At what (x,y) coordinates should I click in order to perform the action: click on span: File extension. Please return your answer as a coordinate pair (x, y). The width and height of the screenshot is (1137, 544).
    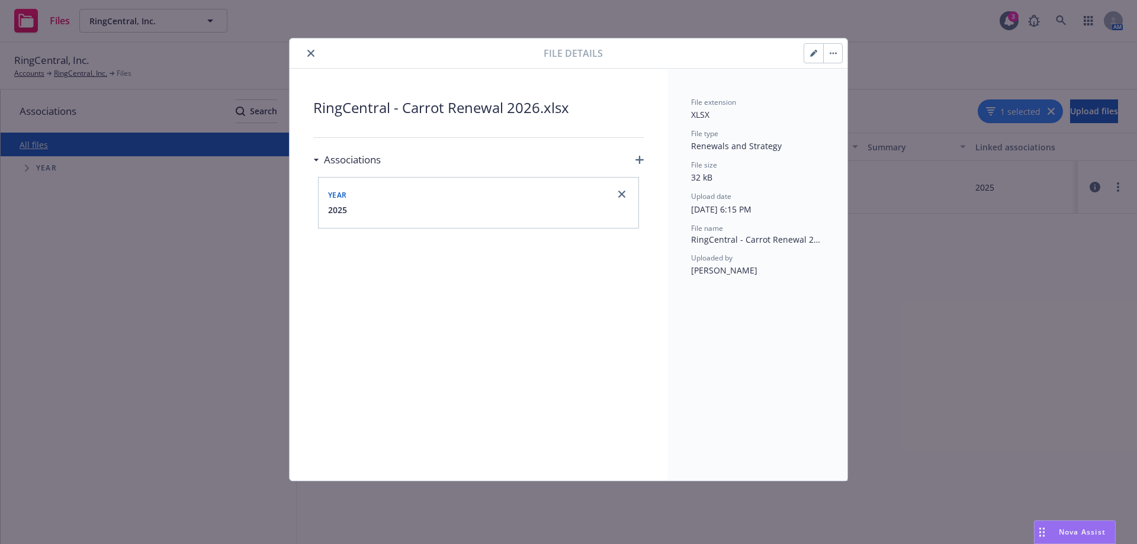
    Looking at the image, I should click on (713, 102).